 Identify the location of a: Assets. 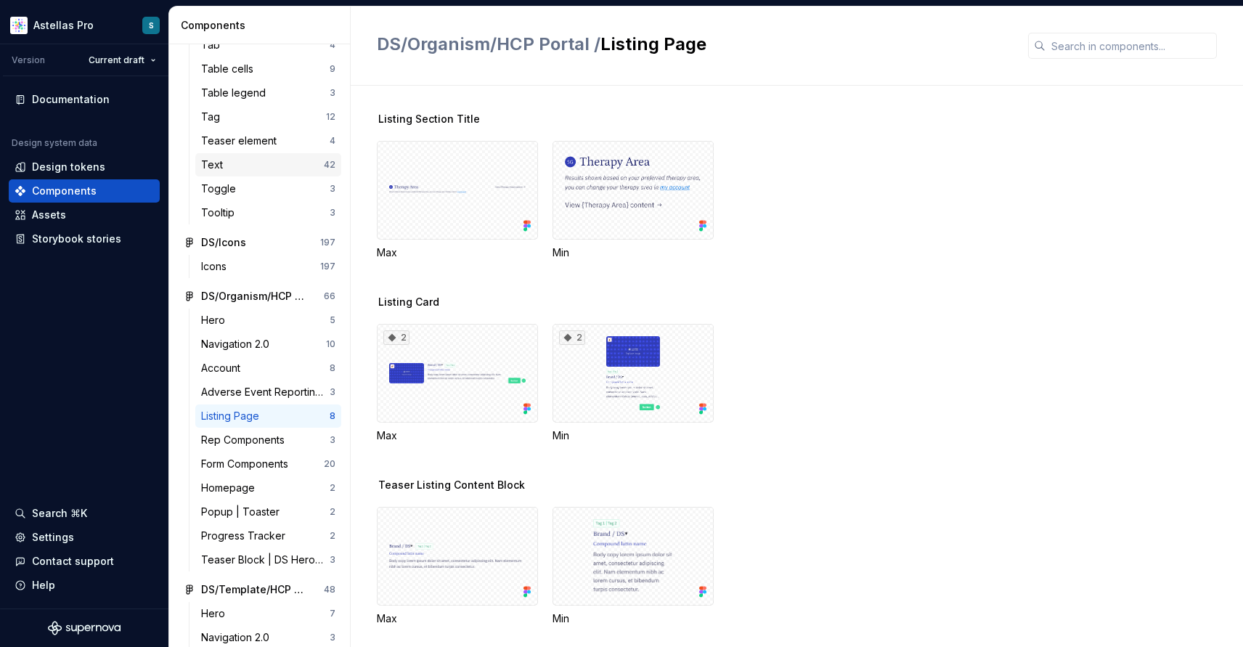
(84, 215).